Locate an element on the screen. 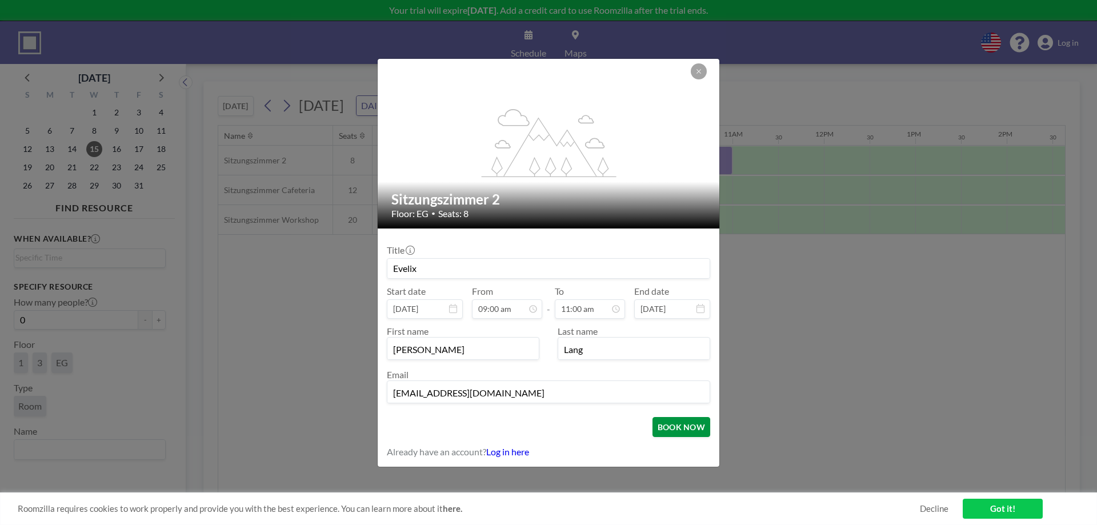  label: First name is located at coordinates (408, 331).